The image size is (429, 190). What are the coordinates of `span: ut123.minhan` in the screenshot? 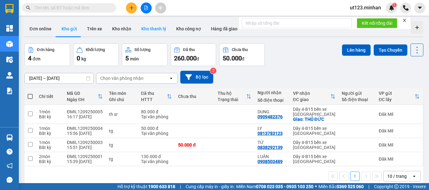 It's located at (365, 8).